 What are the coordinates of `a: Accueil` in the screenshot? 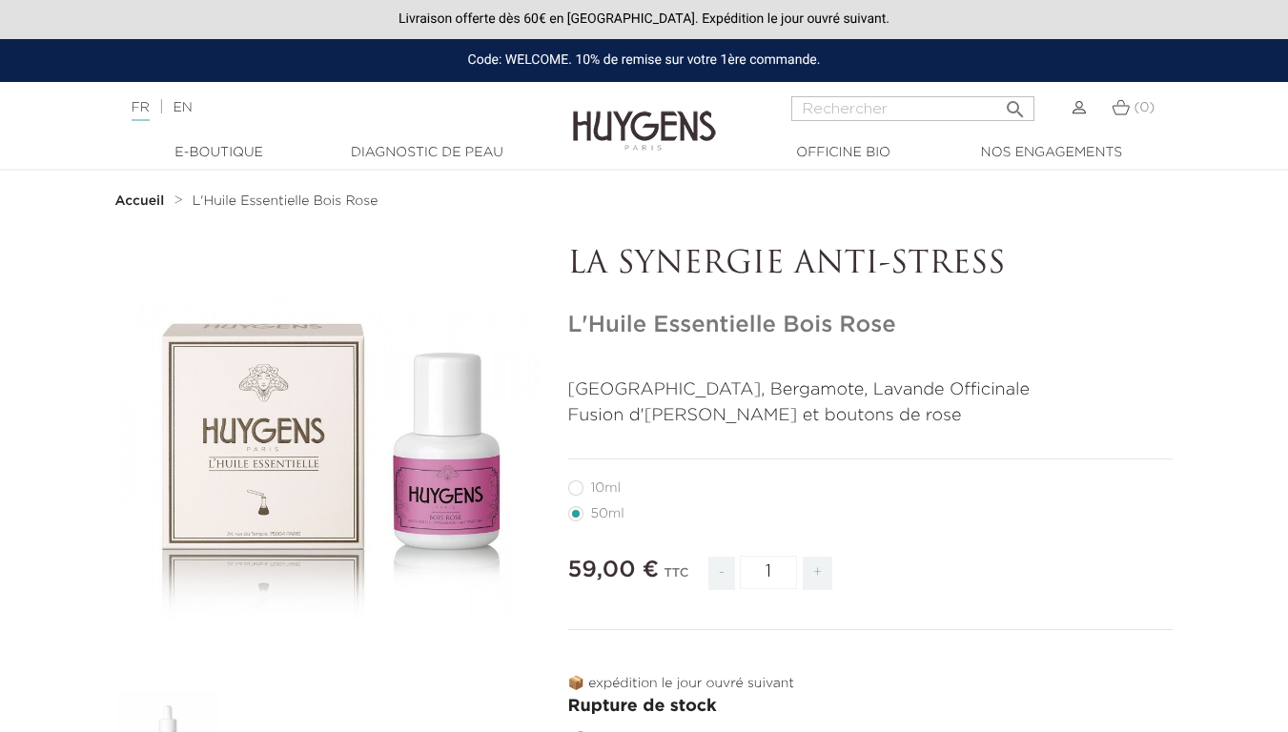 It's located at (142, 201).